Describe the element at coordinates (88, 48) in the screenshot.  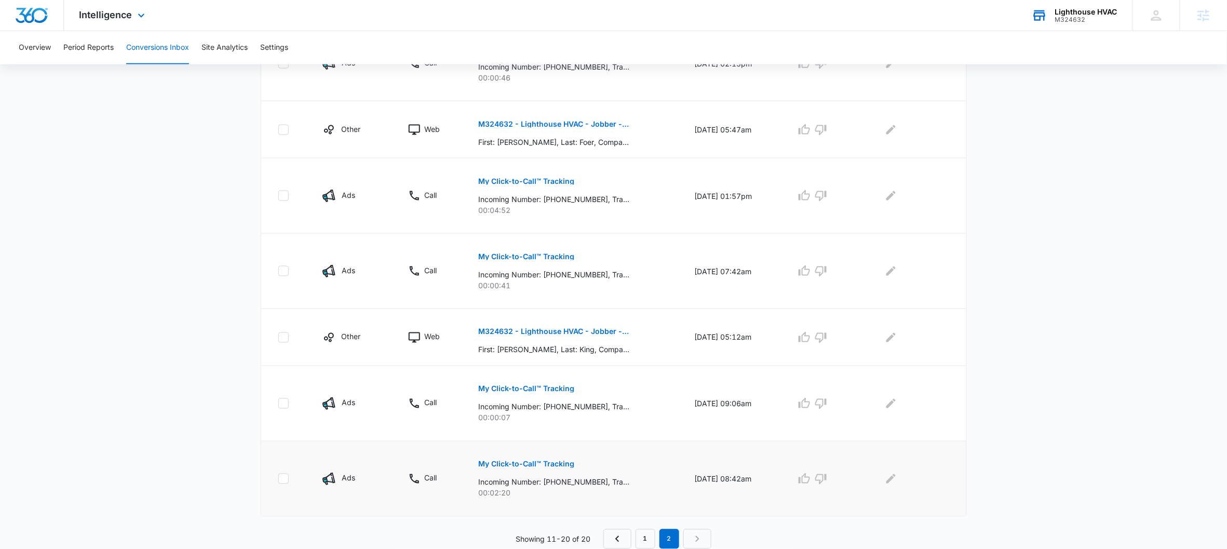
I see `button: Period Reports` at that location.